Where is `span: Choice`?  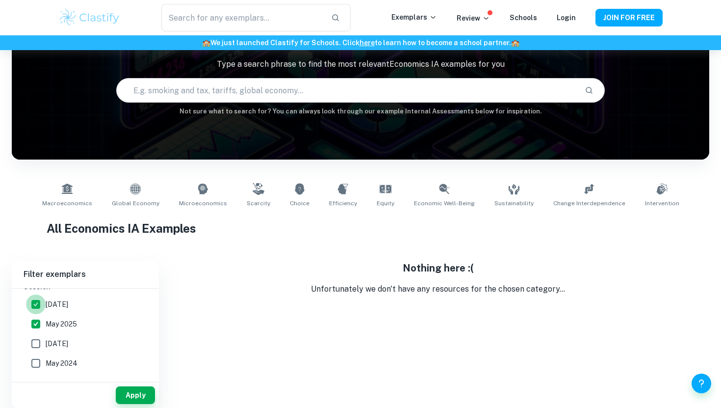
span: Choice is located at coordinates (300, 203).